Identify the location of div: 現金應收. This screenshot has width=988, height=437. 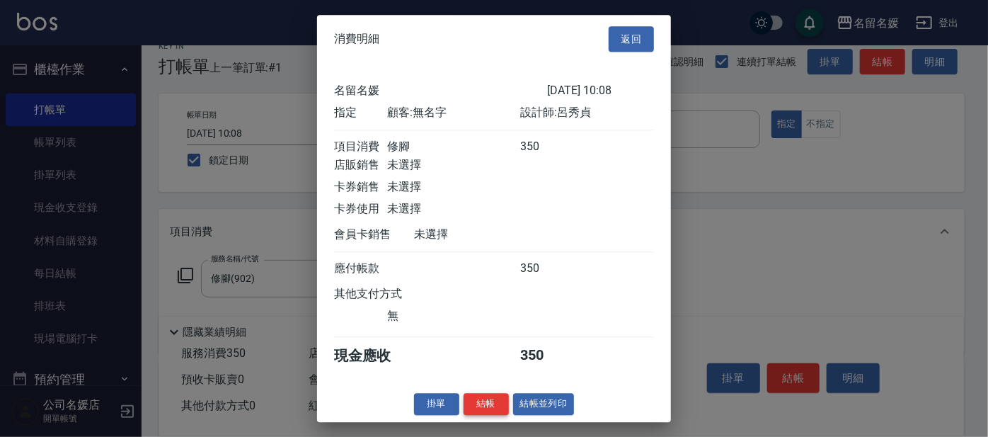
(374, 355).